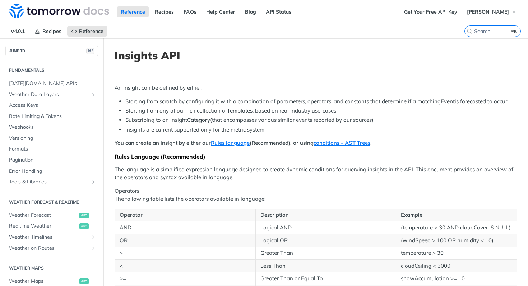 The image size is (528, 286). Describe the element at coordinates (185, 215) in the screenshot. I see `th: Operator` at that location.